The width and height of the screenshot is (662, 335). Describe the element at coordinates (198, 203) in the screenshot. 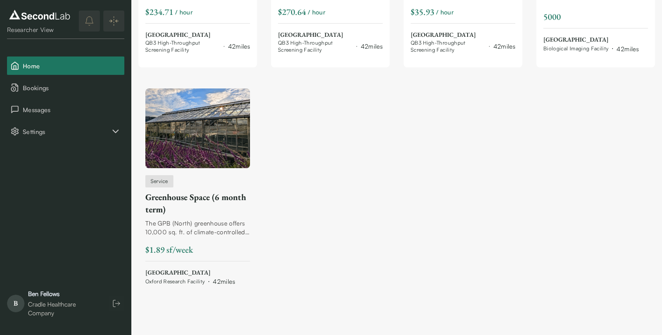

I see `div: Greenhouse Space (6 month term)` at that location.